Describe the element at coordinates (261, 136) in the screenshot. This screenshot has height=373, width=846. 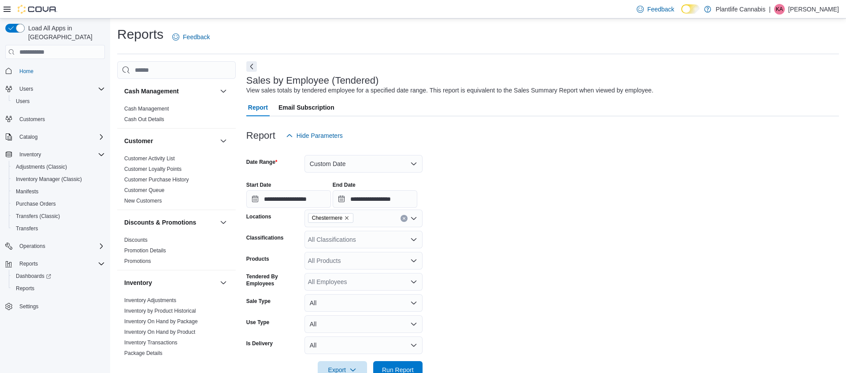
I see `h3: Report` at that location.